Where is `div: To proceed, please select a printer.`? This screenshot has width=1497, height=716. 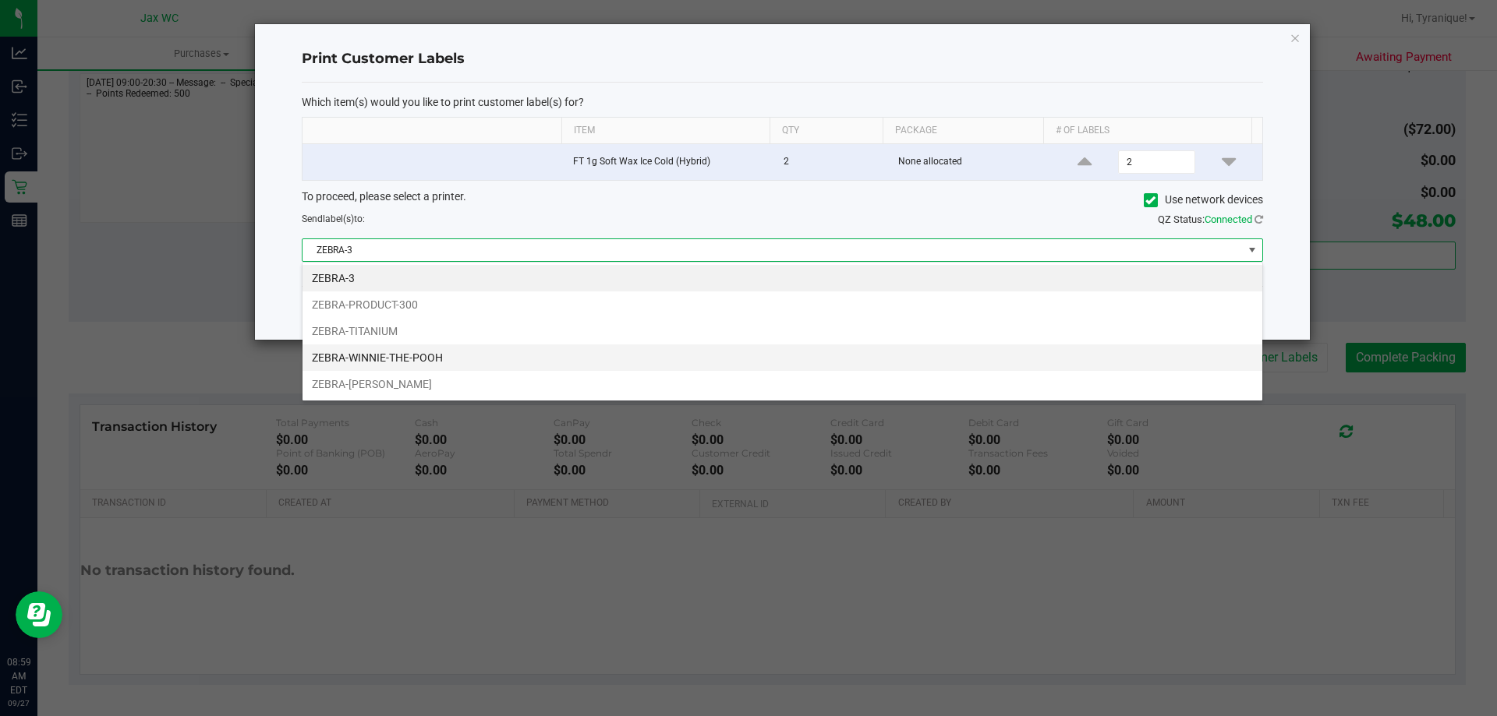 div: To proceed, please select a printer. is located at coordinates (782, 200).